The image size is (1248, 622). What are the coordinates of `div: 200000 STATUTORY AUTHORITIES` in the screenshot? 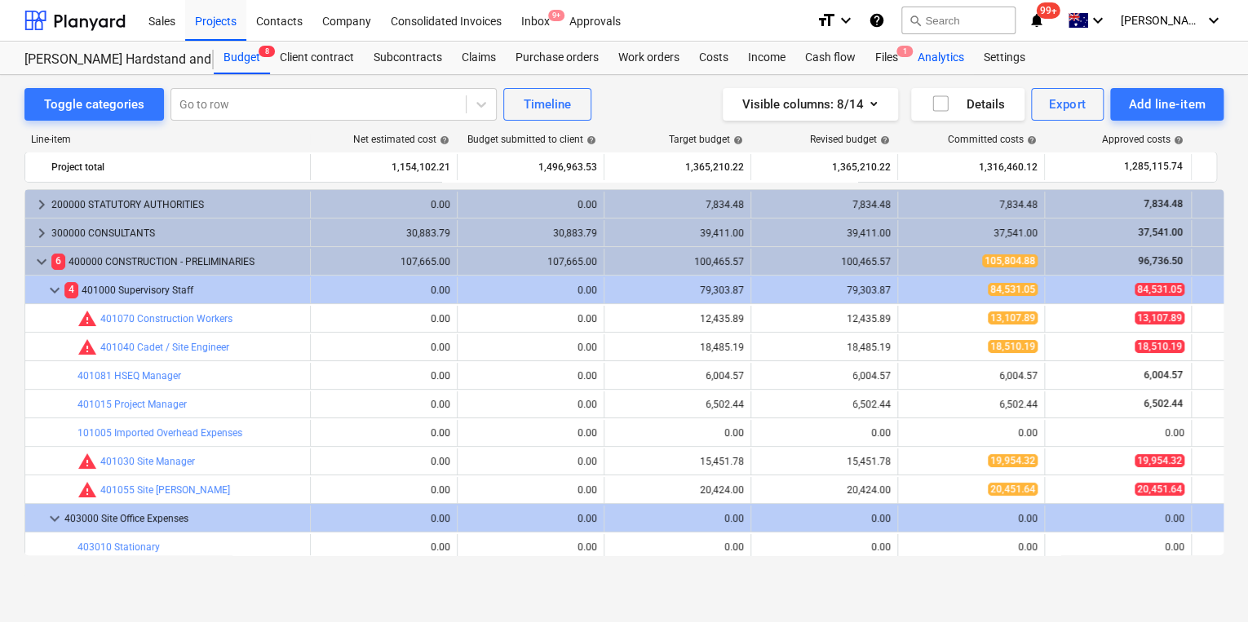 It's located at (177, 205).